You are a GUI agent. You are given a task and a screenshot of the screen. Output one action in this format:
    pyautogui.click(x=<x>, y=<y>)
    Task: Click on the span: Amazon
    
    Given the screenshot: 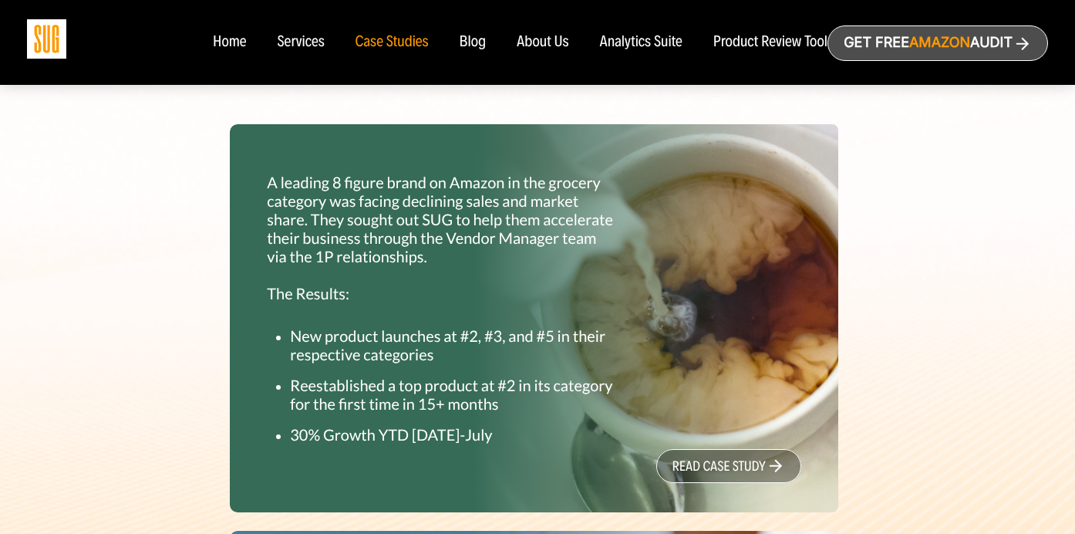 What is the action you would take?
    pyautogui.click(x=939, y=42)
    